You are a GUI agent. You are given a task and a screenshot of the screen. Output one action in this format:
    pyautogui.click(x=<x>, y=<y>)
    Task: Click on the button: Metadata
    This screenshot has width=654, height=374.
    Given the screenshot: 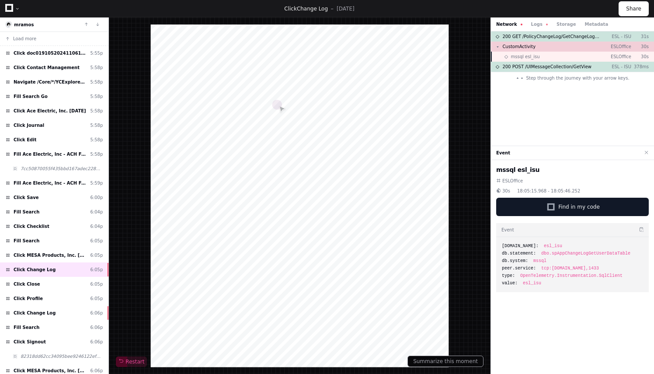 What is the action you would take?
    pyautogui.click(x=596, y=24)
    